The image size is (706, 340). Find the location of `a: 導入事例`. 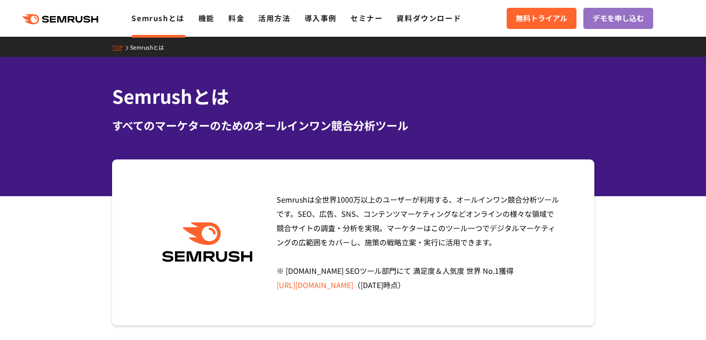

a: 導入事例 is located at coordinates (321, 18).